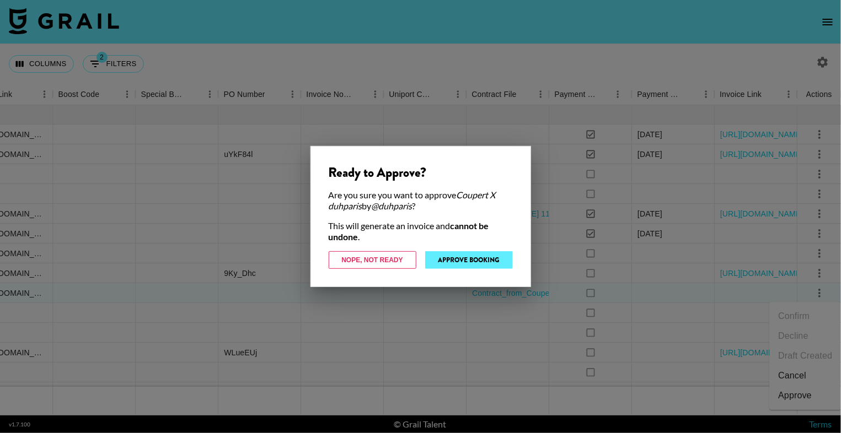 The height and width of the screenshot is (433, 841). I want to click on em: Coupert X duhparis, so click(412, 200).